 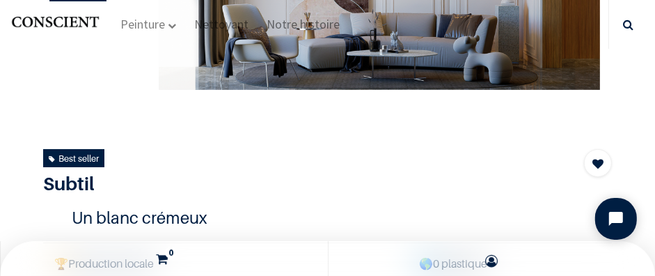 What do you see at coordinates (598, 163) in the screenshot?
I see `button: Add to wishlist` at bounding box center [598, 163].